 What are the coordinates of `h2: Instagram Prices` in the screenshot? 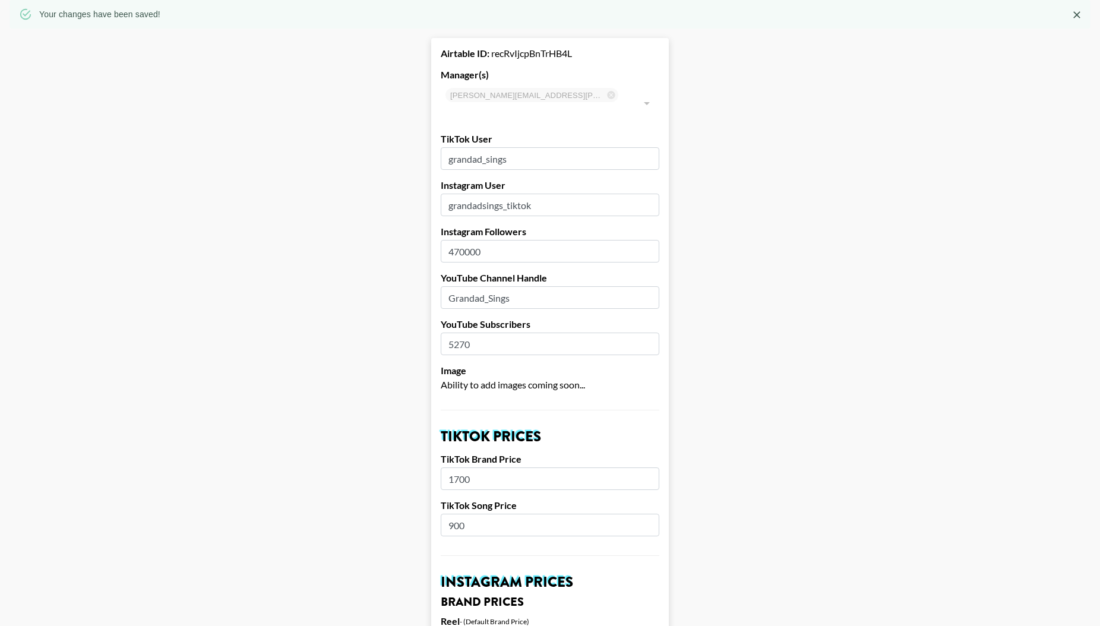 It's located at (550, 582).